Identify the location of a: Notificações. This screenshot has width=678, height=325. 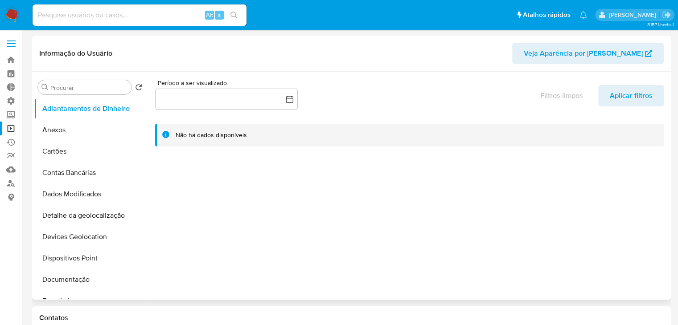
(583, 15).